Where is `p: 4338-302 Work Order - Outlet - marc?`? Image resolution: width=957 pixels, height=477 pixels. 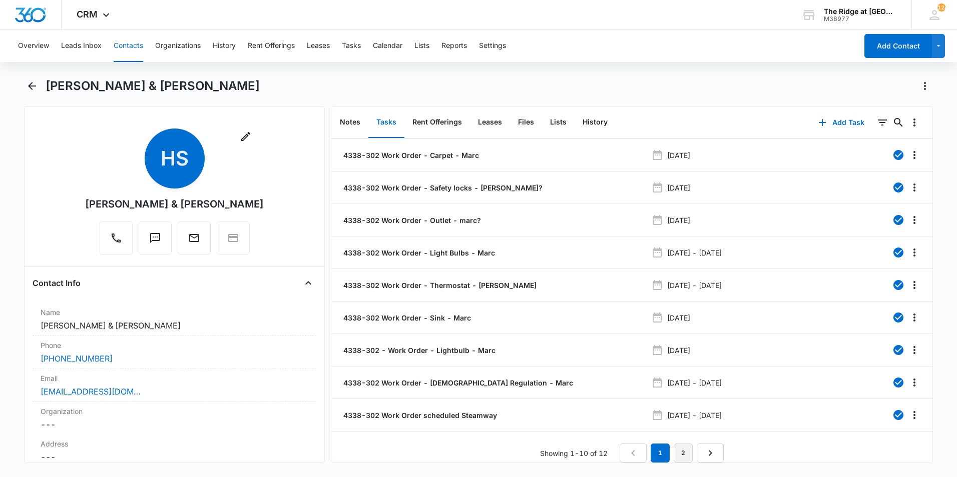 p: 4338-302 Work Order - Outlet - marc? is located at coordinates (411, 220).